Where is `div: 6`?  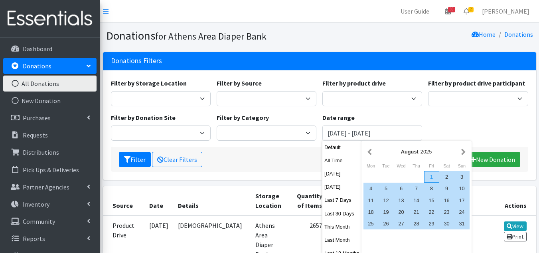
div: 6 is located at coordinates (401, 188).